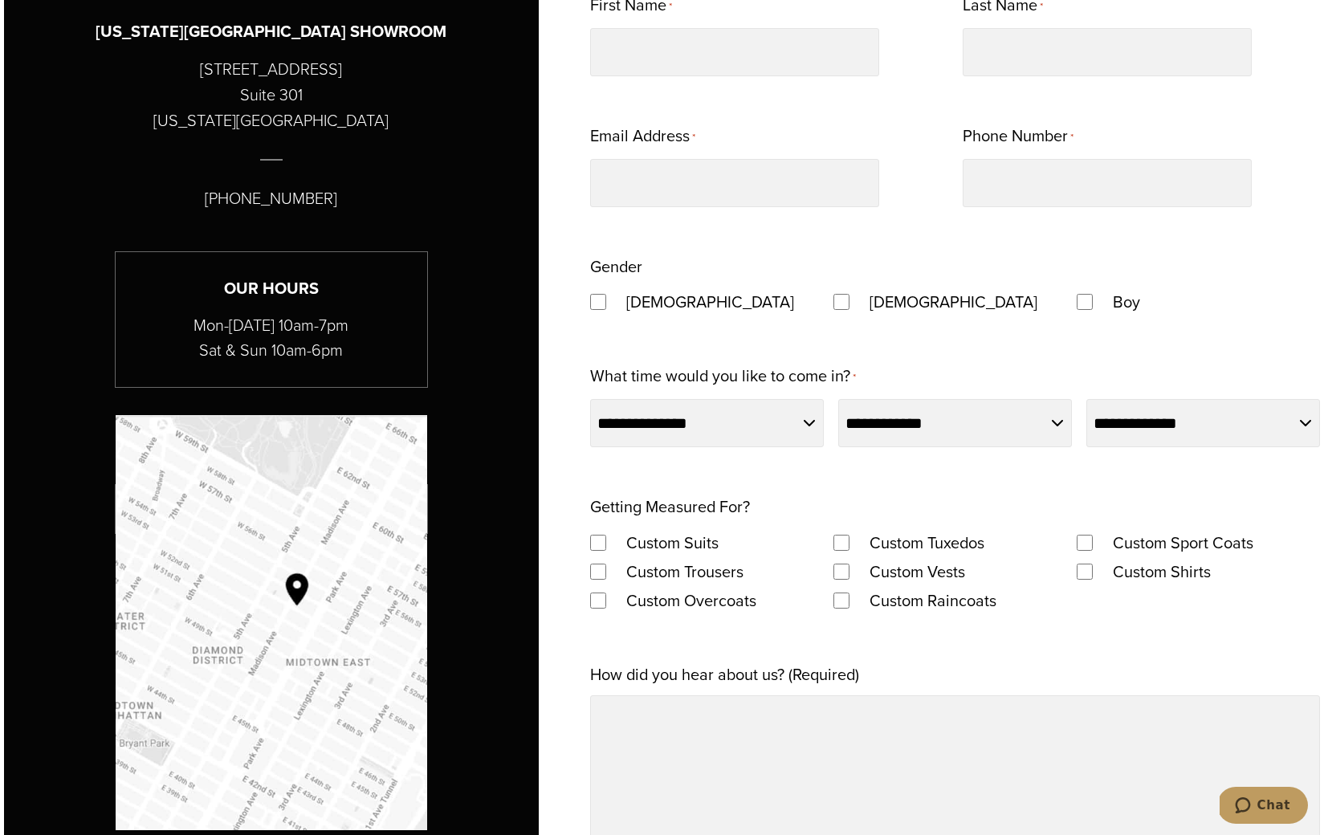 The height and width of the screenshot is (835, 1324). Describe the element at coordinates (691, 600) in the screenshot. I see `label: Custom Overcoats` at that location.